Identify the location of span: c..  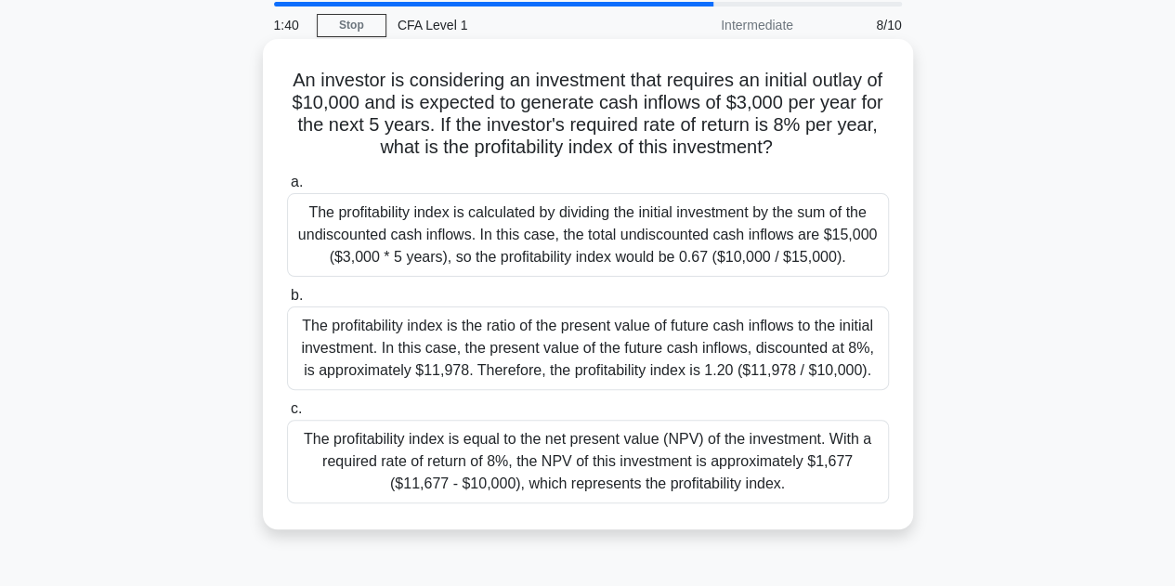
(296, 408).